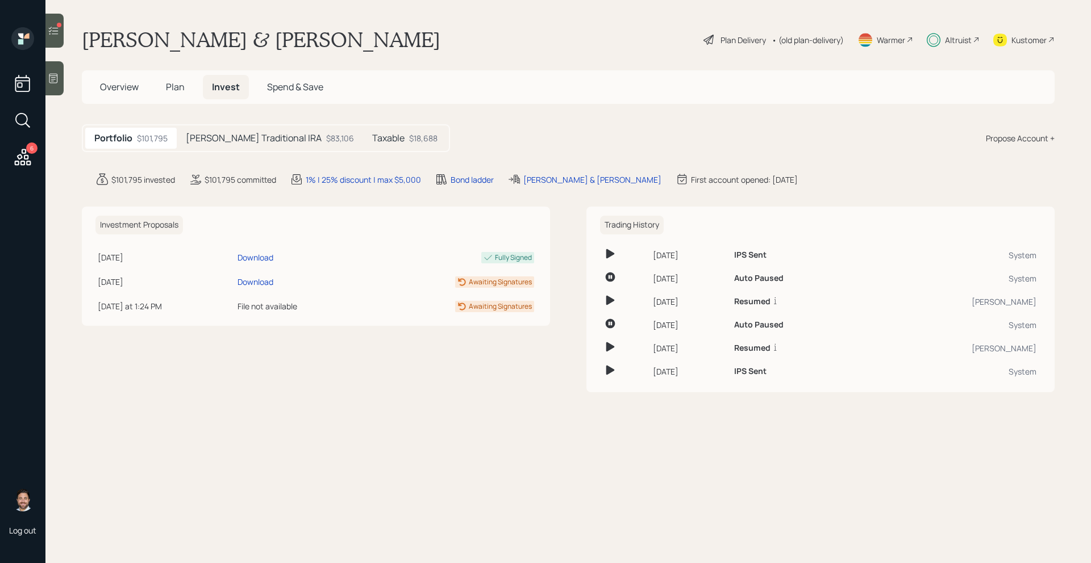 The image size is (1091, 563). I want to click on span: Overview, so click(119, 87).